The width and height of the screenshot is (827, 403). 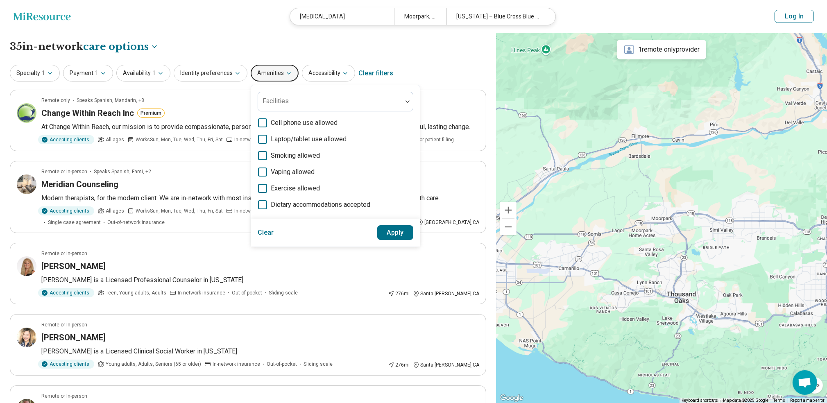 I want to click on button: Zoom in, so click(x=508, y=210).